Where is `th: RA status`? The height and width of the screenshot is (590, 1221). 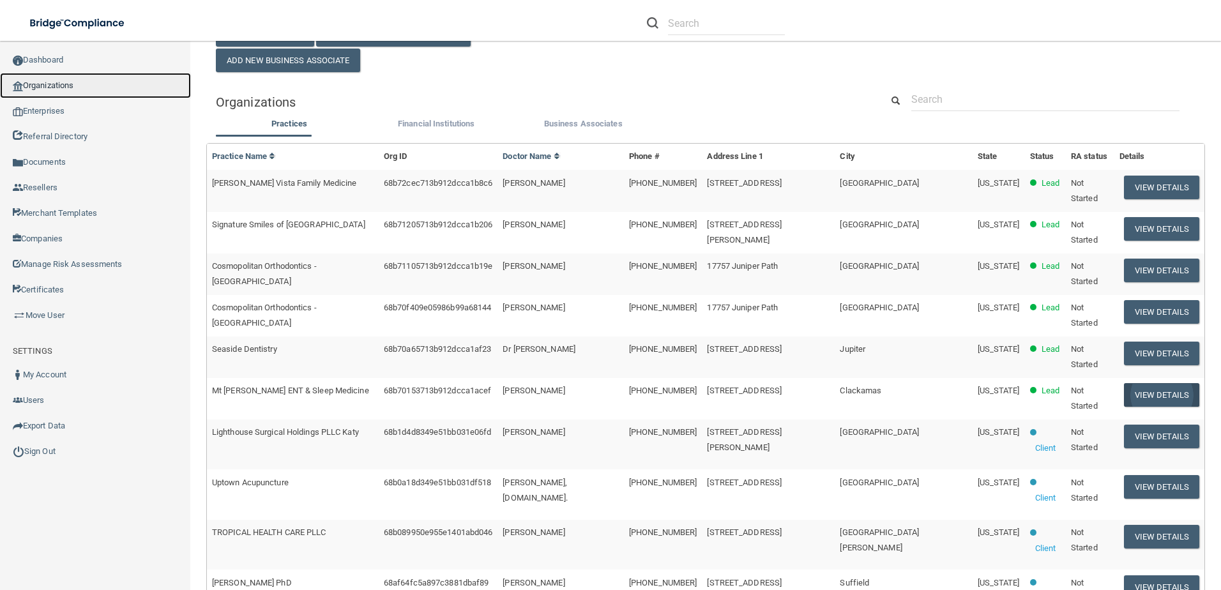
th: RA status is located at coordinates (1090, 156).